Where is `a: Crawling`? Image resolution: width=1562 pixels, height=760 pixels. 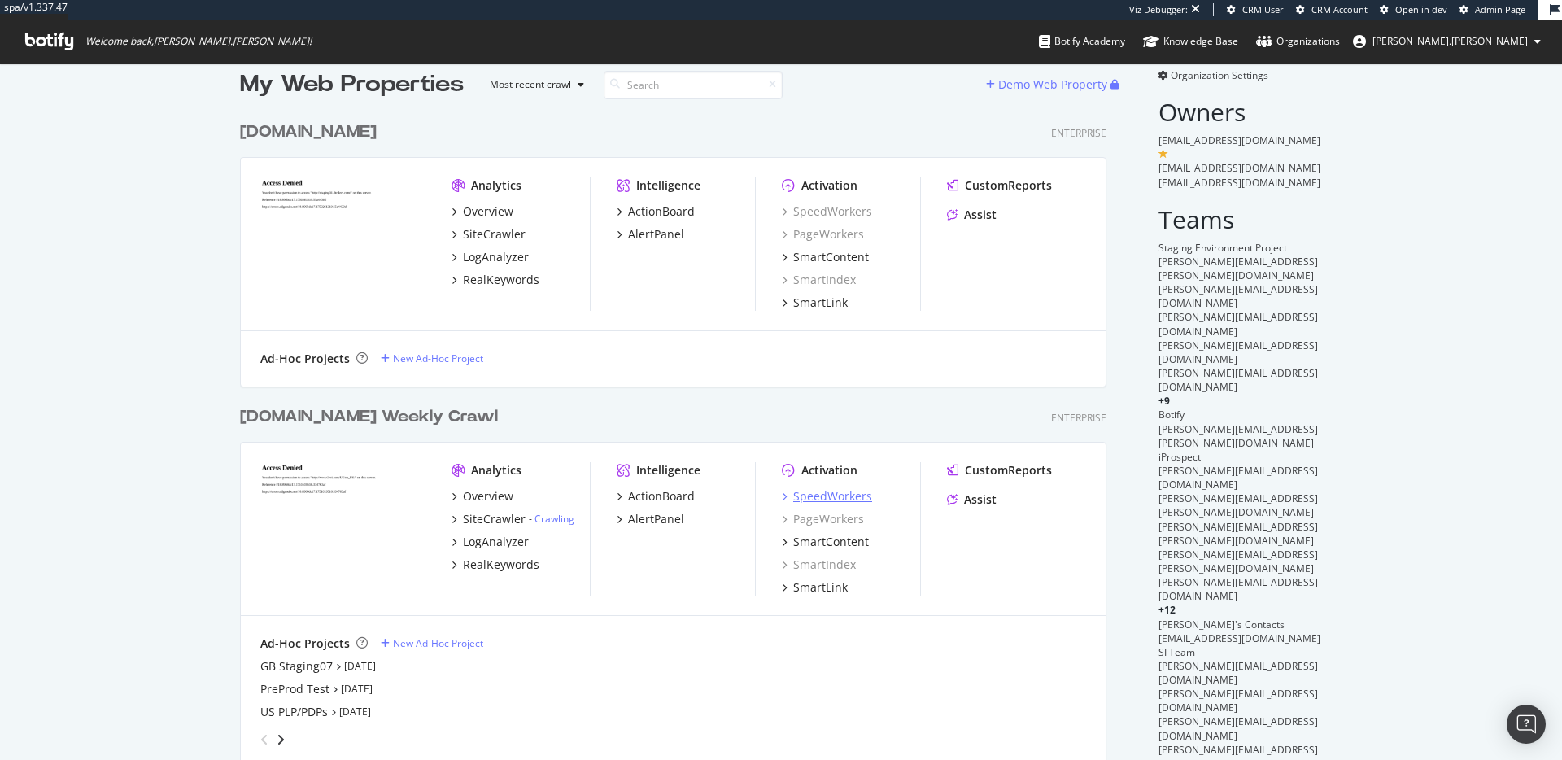 a: Crawling is located at coordinates (554, 518).